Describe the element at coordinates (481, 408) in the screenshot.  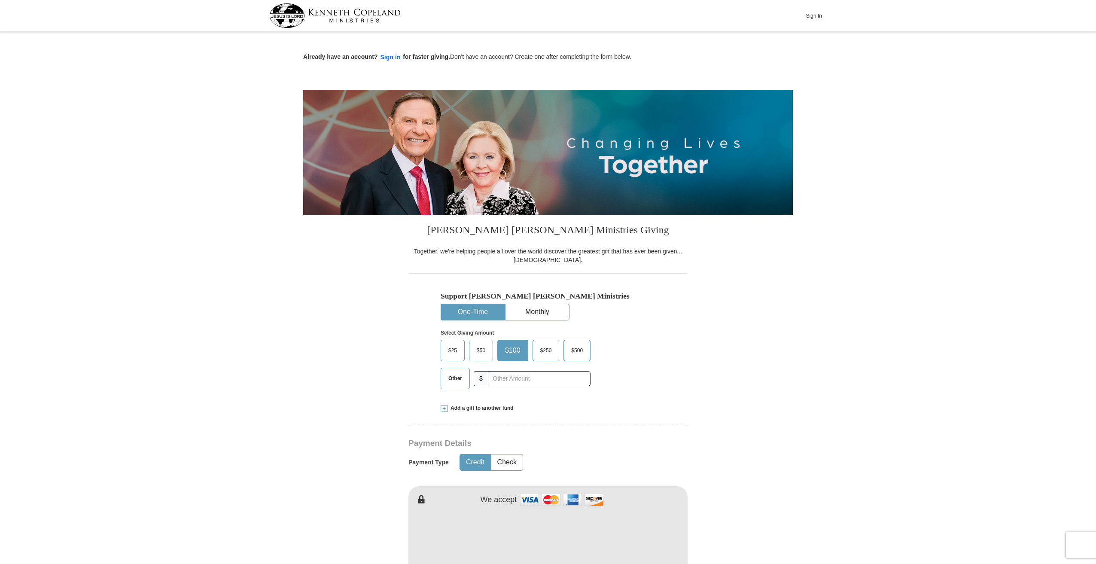
I see `span: Add a gift to another fund` at that location.